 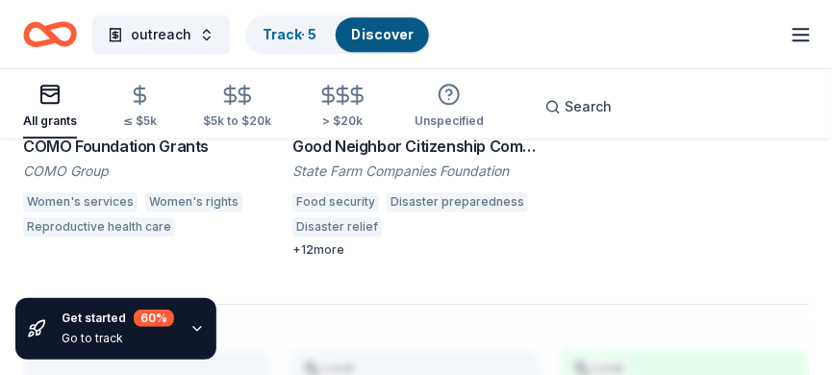 I want to click on div: $5k to $20k, so click(x=237, y=121).